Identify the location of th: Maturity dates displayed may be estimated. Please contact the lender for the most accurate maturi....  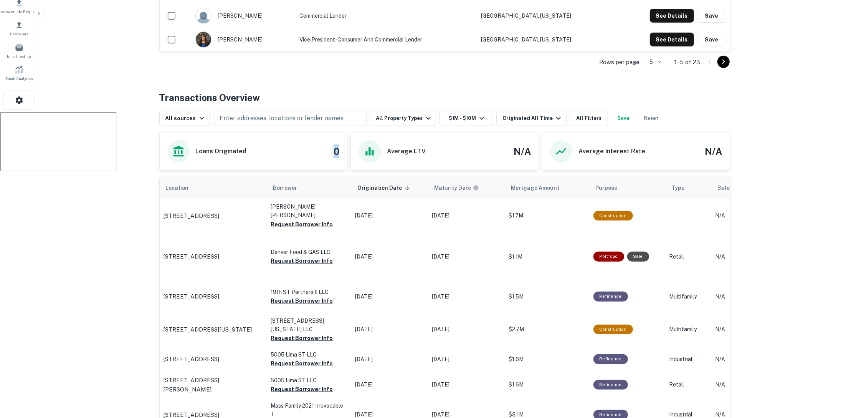
(467, 188).